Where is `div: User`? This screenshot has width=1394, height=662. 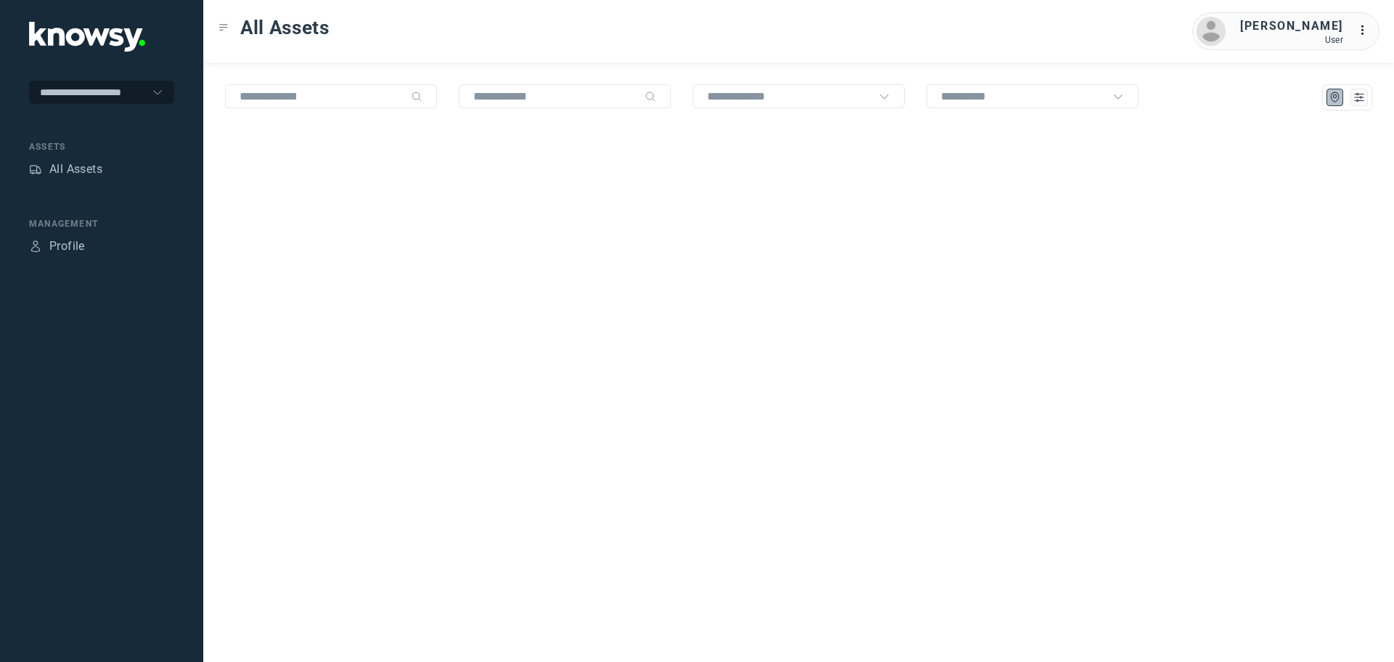 div: User is located at coordinates (1292, 40).